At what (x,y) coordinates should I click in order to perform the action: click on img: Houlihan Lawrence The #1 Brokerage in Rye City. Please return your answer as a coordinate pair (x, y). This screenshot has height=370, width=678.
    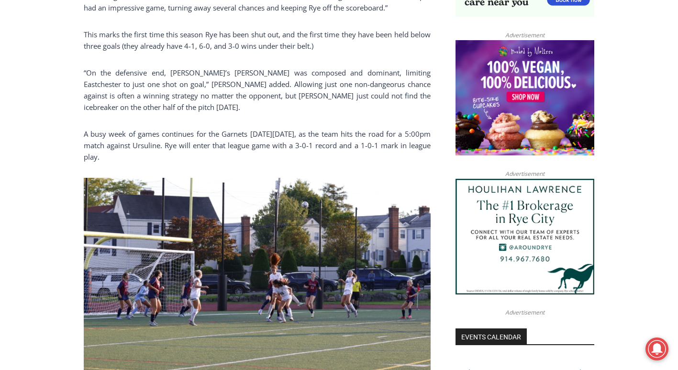
    Looking at the image, I should click on (525, 237).